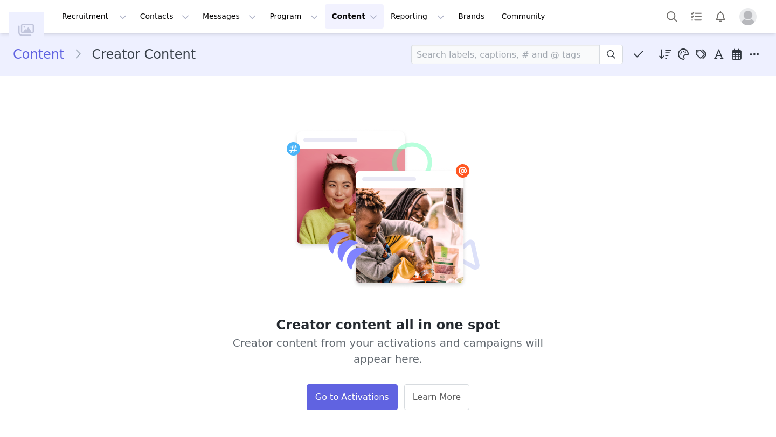 Image resolution: width=776 pixels, height=437 pixels. What do you see at coordinates (164, 16) in the screenshot?
I see `button: Contacts` at bounding box center [164, 16].